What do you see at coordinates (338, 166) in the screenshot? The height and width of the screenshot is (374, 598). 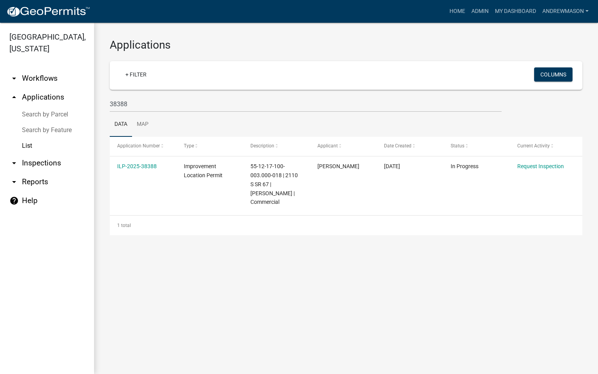 I see `span: Jason` at bounding box center [338, 166].